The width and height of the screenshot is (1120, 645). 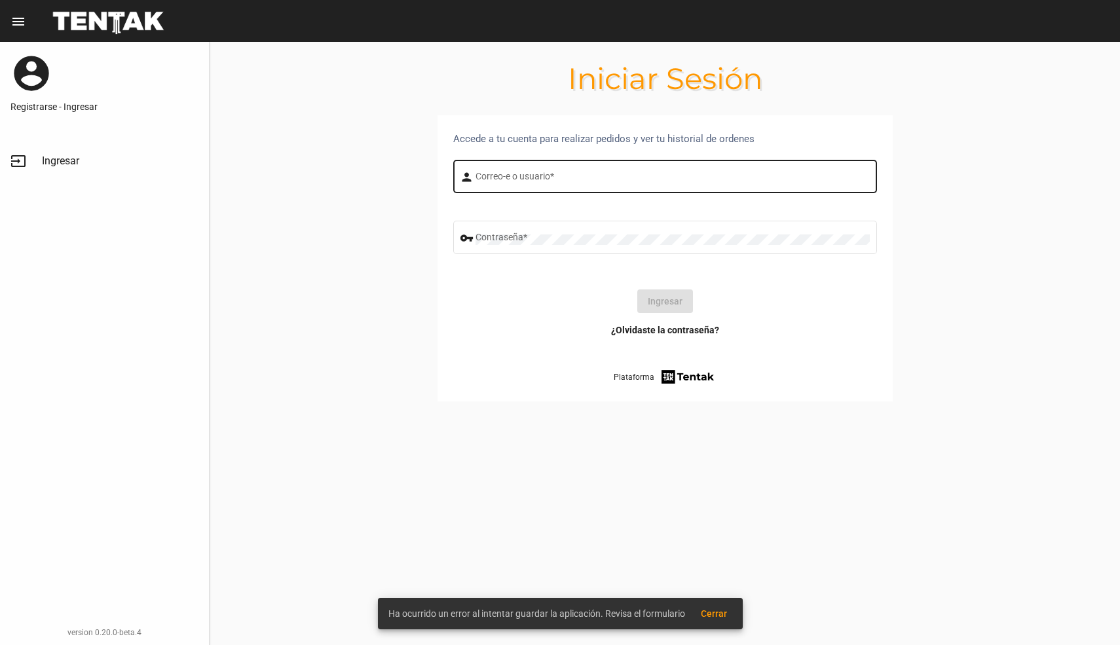 I want to click on a: ¿Olvidaste la contraseña?, so click(x=665, y=330).